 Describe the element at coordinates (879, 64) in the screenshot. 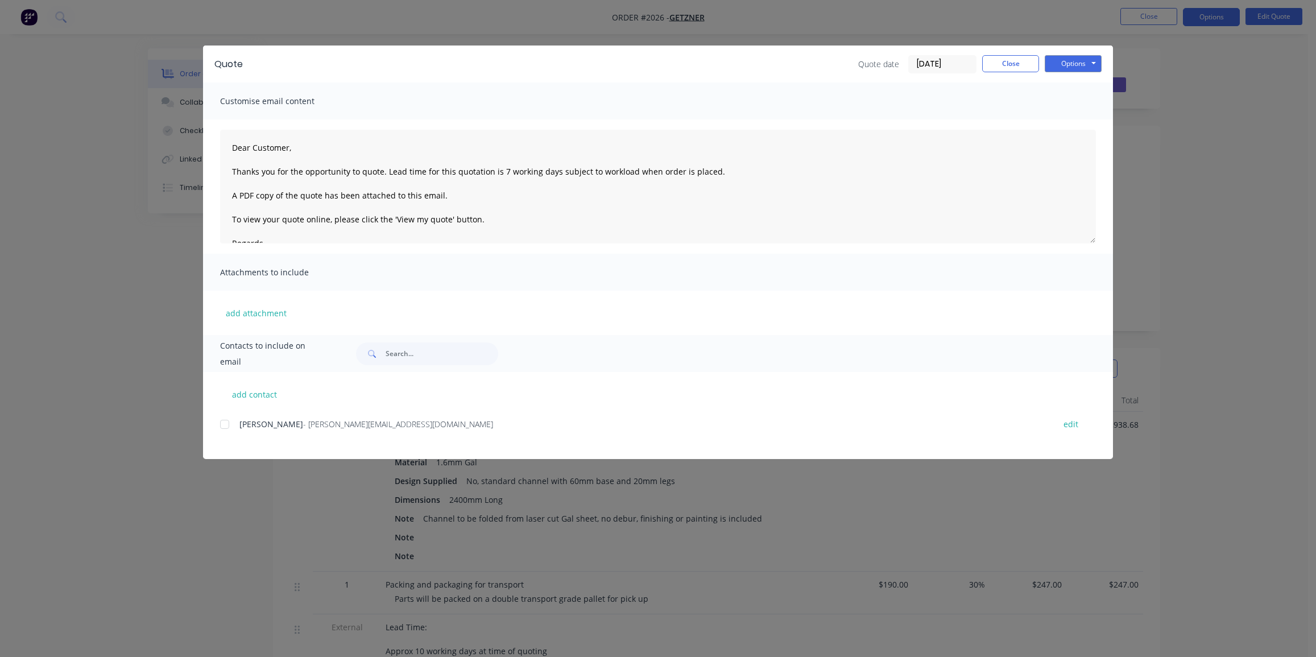

I see `span: Quote date` at that location.